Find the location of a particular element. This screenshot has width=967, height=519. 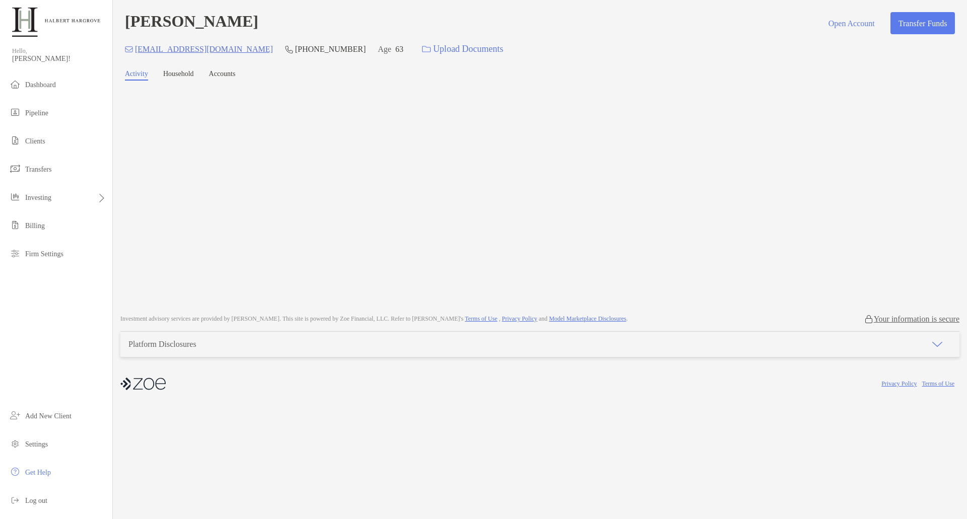

img: dashboard icon is located at coordinates (15, 84).